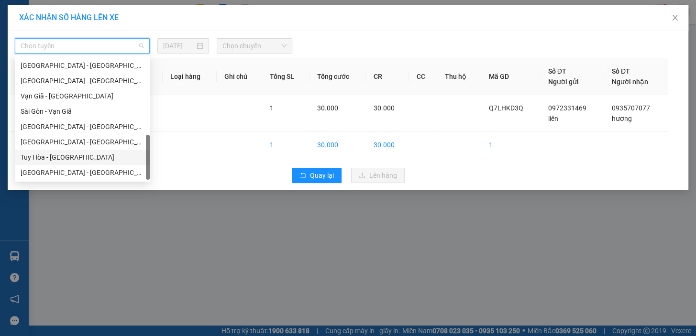  Describe the element at coordinates (387, 77) in the screenshot. I see `th: CR` at that location.